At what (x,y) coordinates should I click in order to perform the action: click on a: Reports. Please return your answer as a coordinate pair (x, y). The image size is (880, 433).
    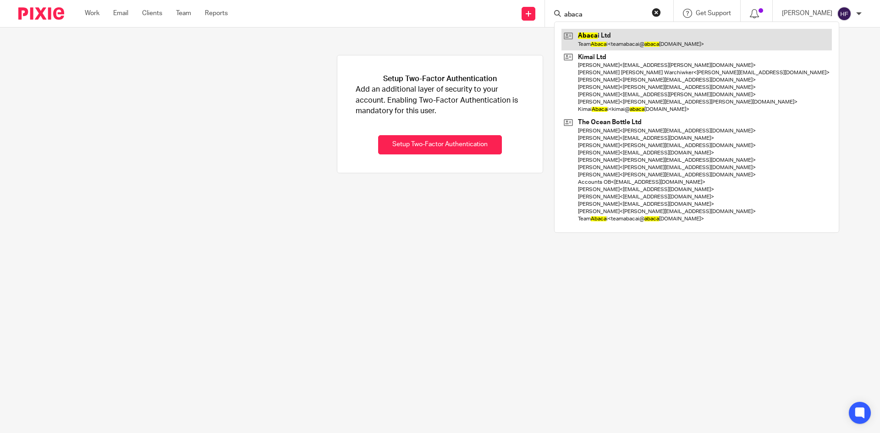
    Looking at the image, I should click on (216, 13).